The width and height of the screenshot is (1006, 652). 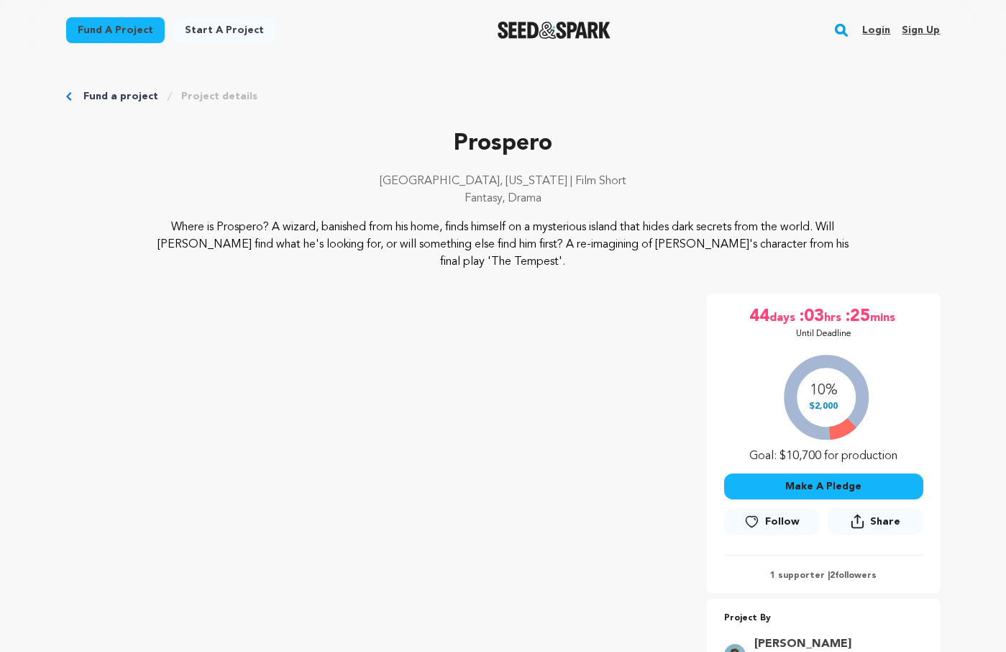 What do you see at coordinates (554, 30) in the screenshot?
I see `img: Seed&Spark Logo Dark Mode` at bounding box center [554, 30].